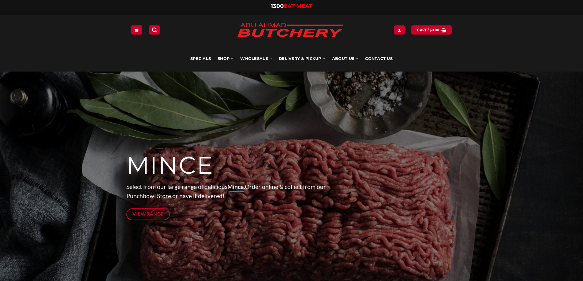 The image size is (583, 281). Describe the element at coordinates (432, 30) in the screenshot. I see `a: View cart` at that location.